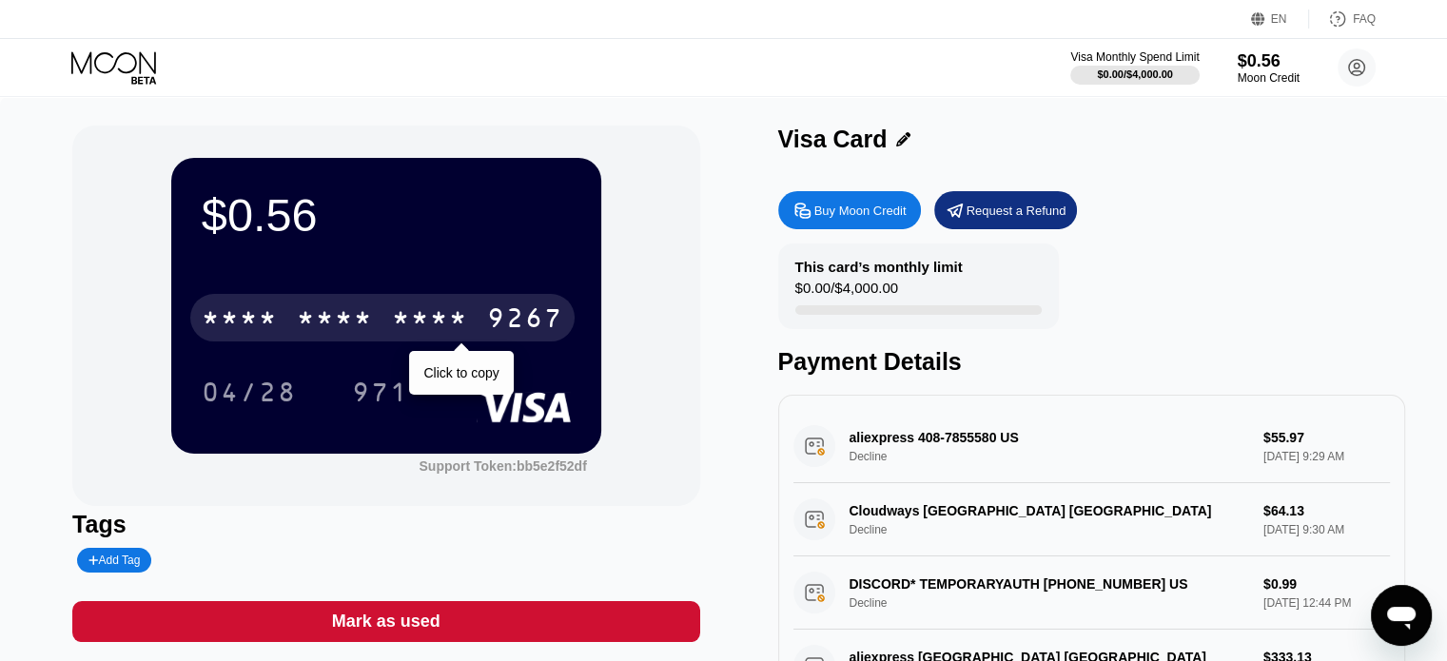 The image size is (1447, 661). Describe the element at coordinates (525, 321) in the screenshot. I see `div: 9267` at that location.